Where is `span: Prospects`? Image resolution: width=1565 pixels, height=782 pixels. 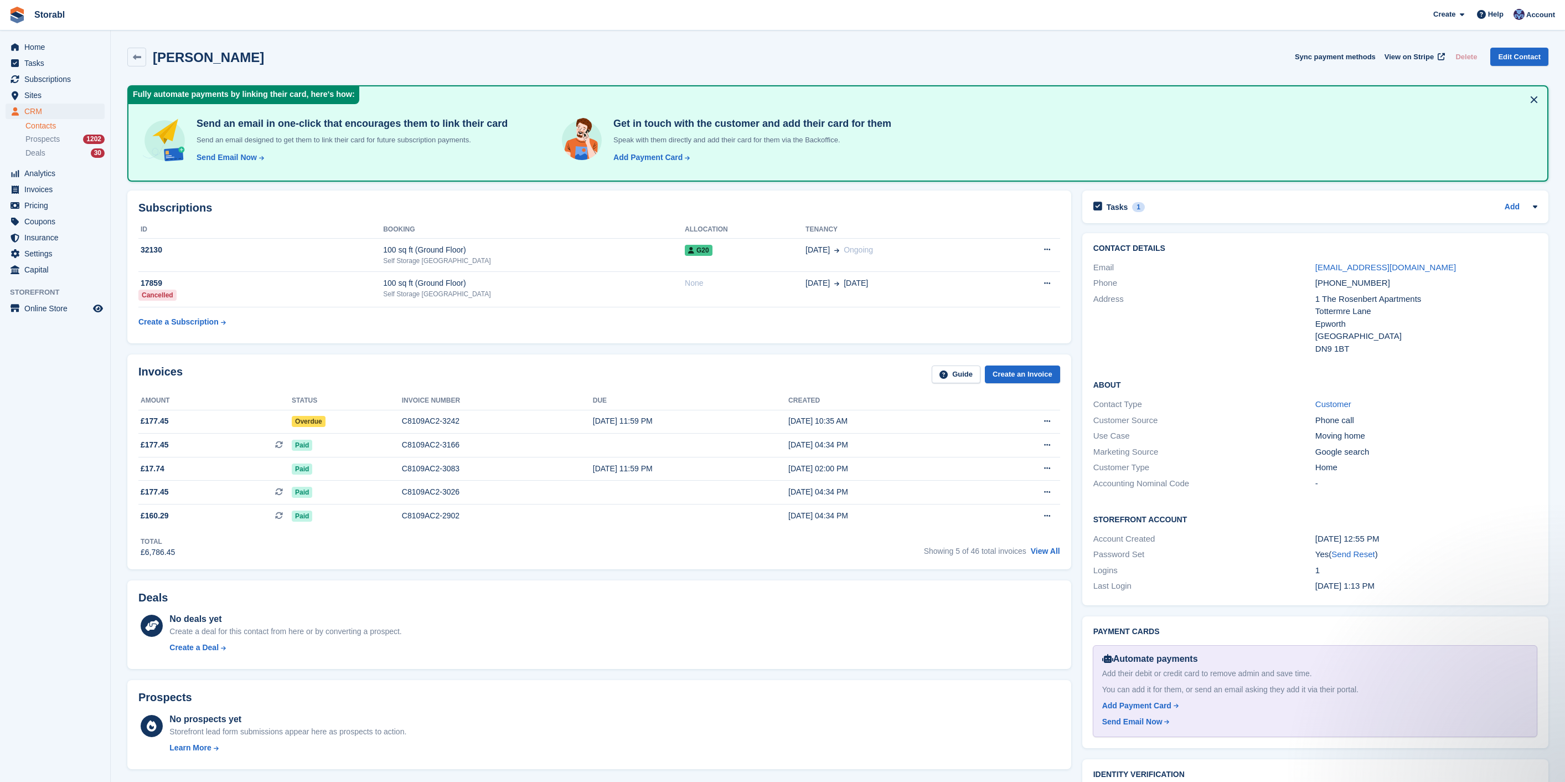
span: Prospects is located at coordinates (43, 139).